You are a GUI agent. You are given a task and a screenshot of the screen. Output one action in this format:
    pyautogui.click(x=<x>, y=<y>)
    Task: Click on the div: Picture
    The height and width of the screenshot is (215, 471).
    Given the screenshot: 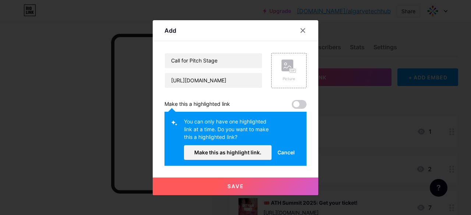 What is the action you would take?
    pyautogui.click(x=289, y=79)
    